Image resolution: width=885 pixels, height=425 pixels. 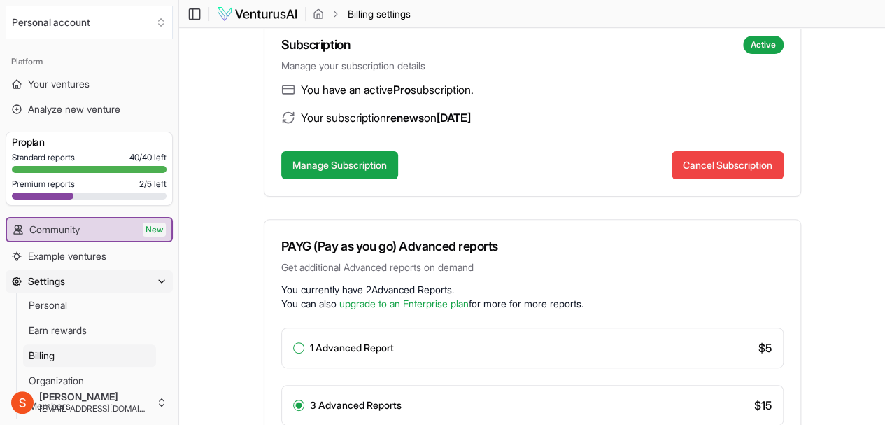 I want to click on span: Community, so click(x=55, y=230).